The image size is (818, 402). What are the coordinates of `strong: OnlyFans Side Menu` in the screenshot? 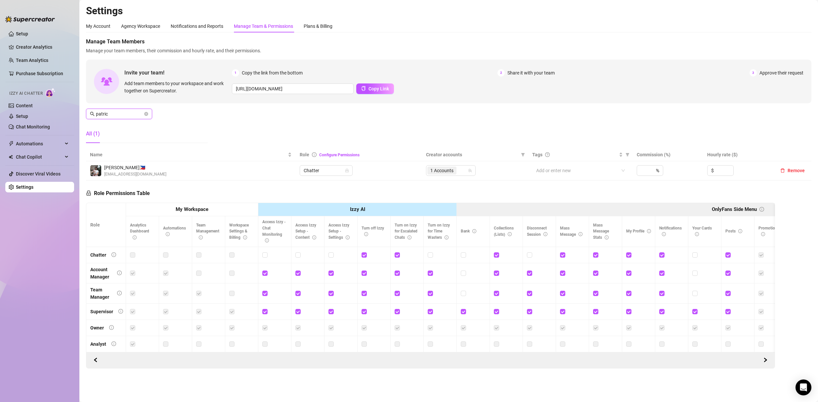 It's located at (735, 209).